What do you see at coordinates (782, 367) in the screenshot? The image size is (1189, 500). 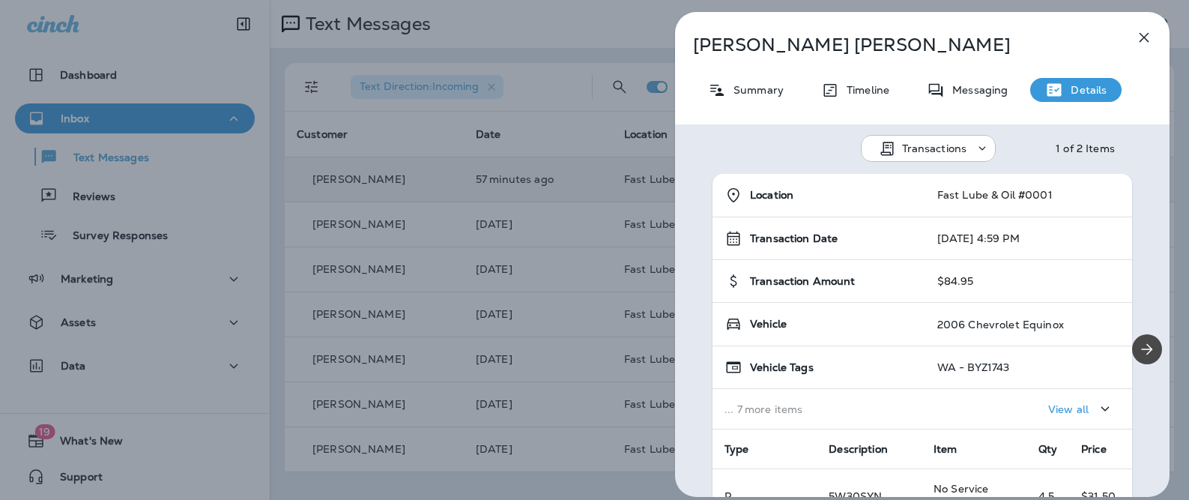 I see `span: Vehicle Tags` at bounding box center [782, 367].